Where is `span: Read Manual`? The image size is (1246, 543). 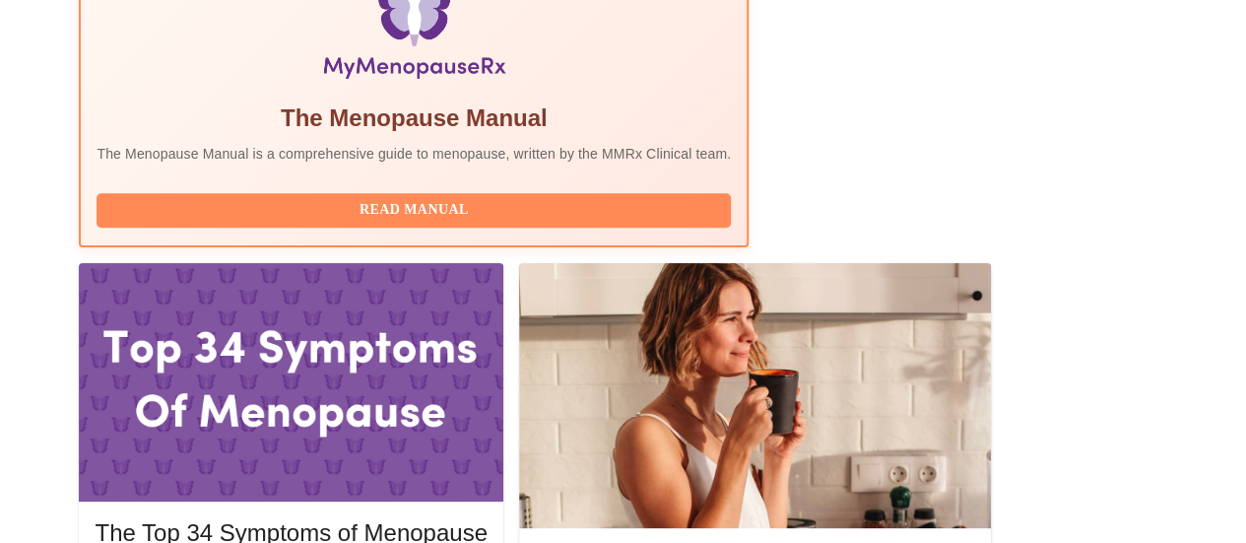 span: Read Manual is located at coordinates (414, 210).